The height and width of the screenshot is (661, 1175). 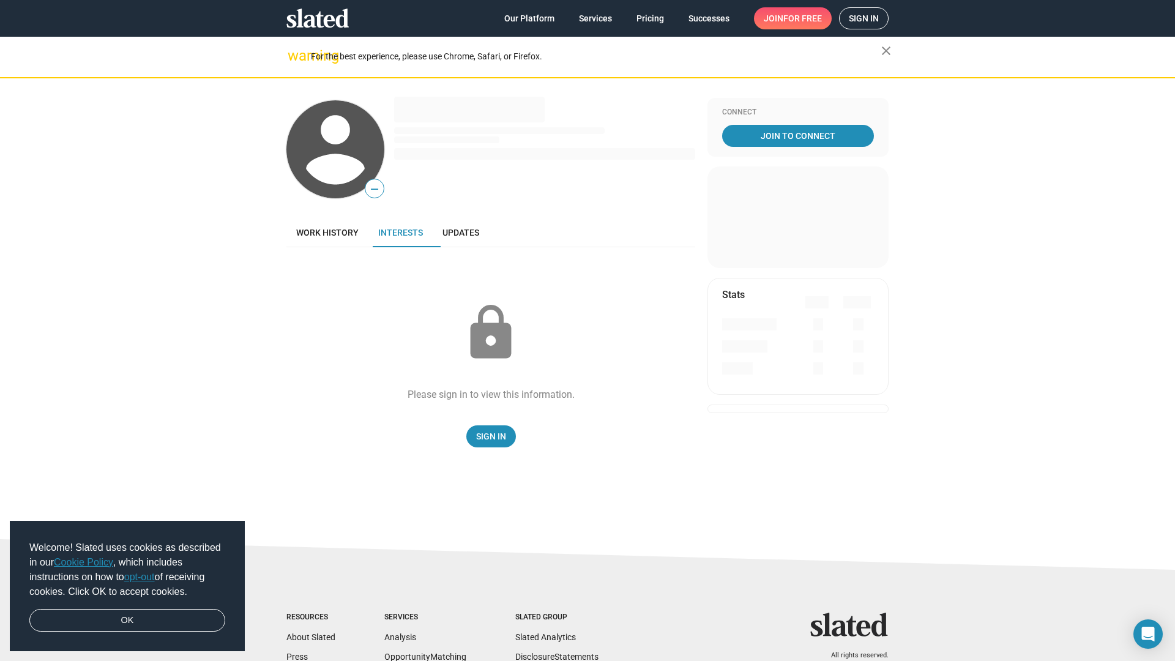 What do you see at coordinates (709, 18) in the screenshot?
I see `span: Successes` at bounding box center [709, 18].